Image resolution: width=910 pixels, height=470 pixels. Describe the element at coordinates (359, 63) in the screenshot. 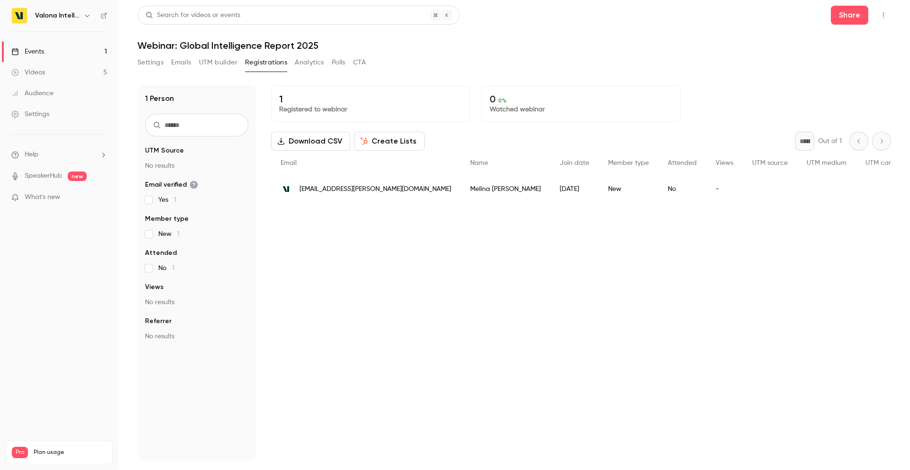

I see `button: CTA` at that location.